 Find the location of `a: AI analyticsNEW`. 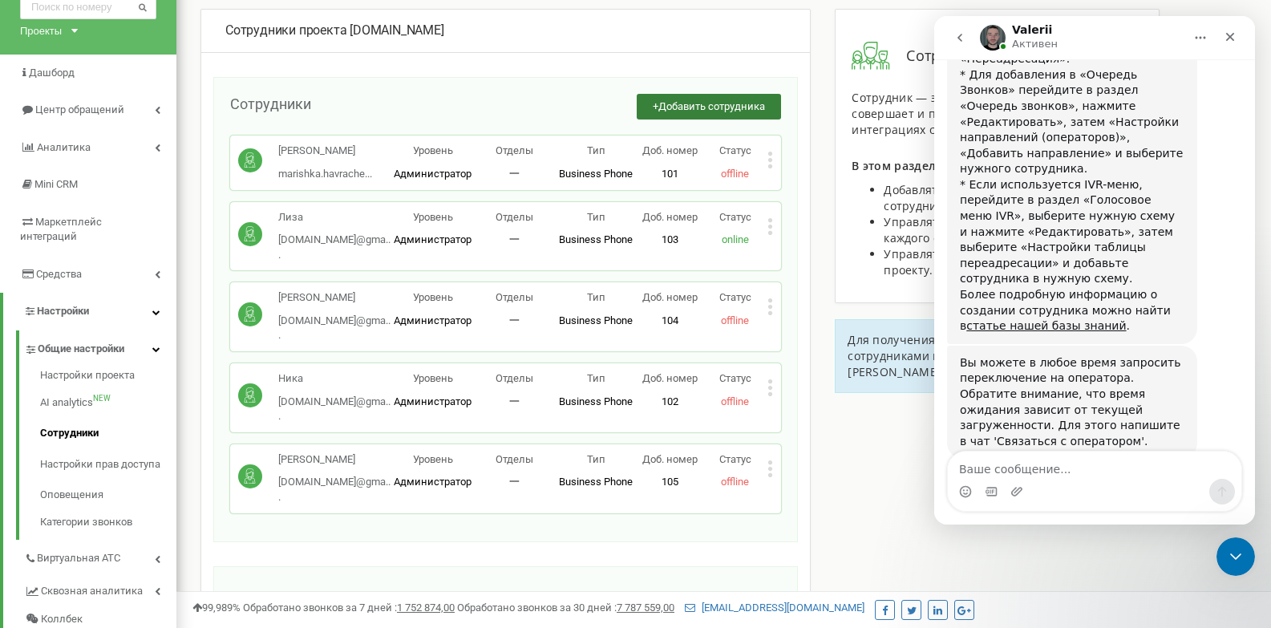

a: AI analyticsNEW is located at coordinates (108, 403).